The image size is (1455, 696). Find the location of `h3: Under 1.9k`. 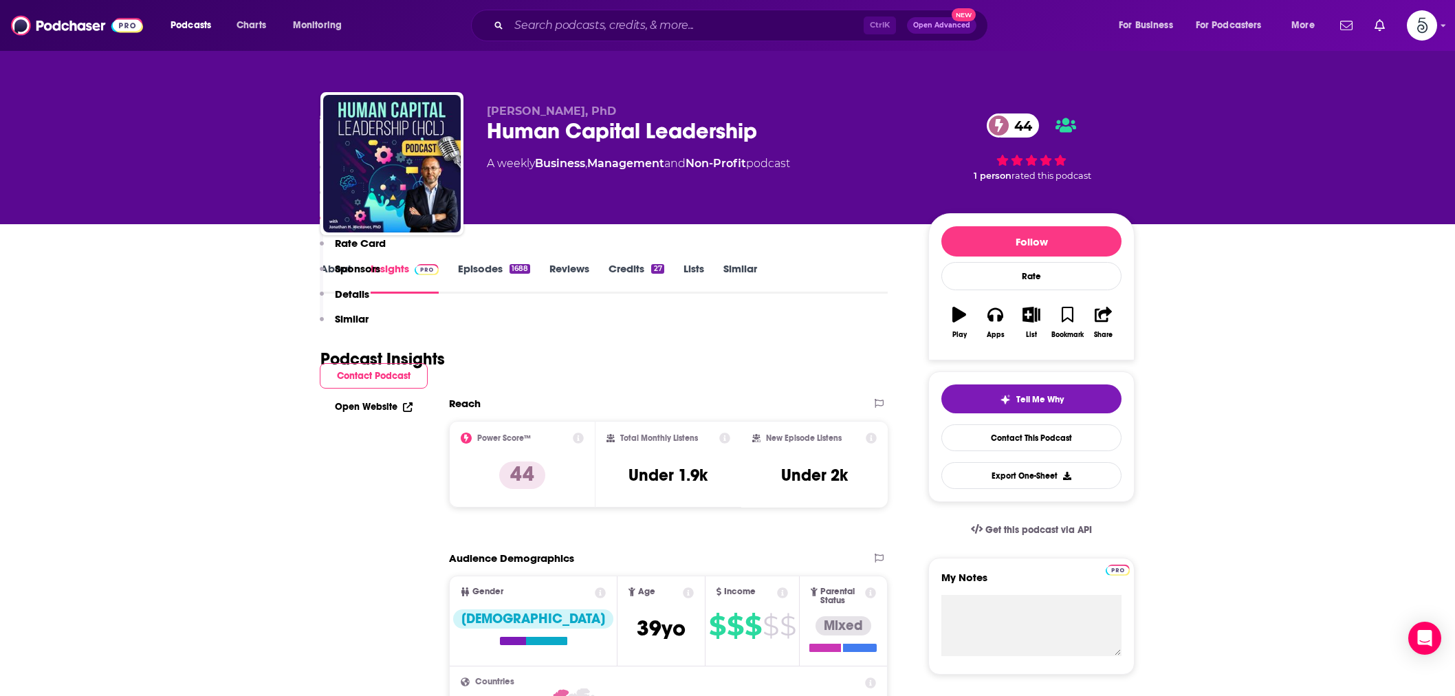

h3: Under 1.9k is located at coordinates (667, 475).